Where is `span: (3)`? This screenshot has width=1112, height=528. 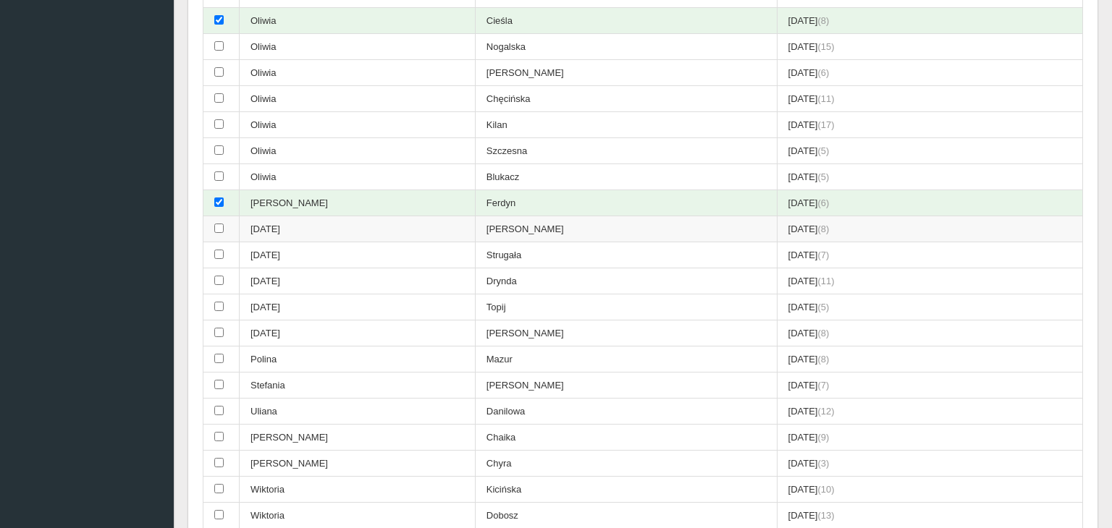
span: (3) is located at coordinates (823, 463).